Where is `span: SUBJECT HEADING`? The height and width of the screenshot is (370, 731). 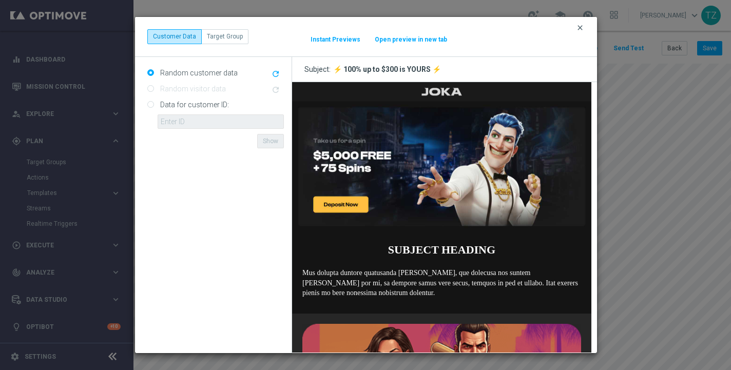
span: SUBJECT HEADING is located at coordinates (149, 167).